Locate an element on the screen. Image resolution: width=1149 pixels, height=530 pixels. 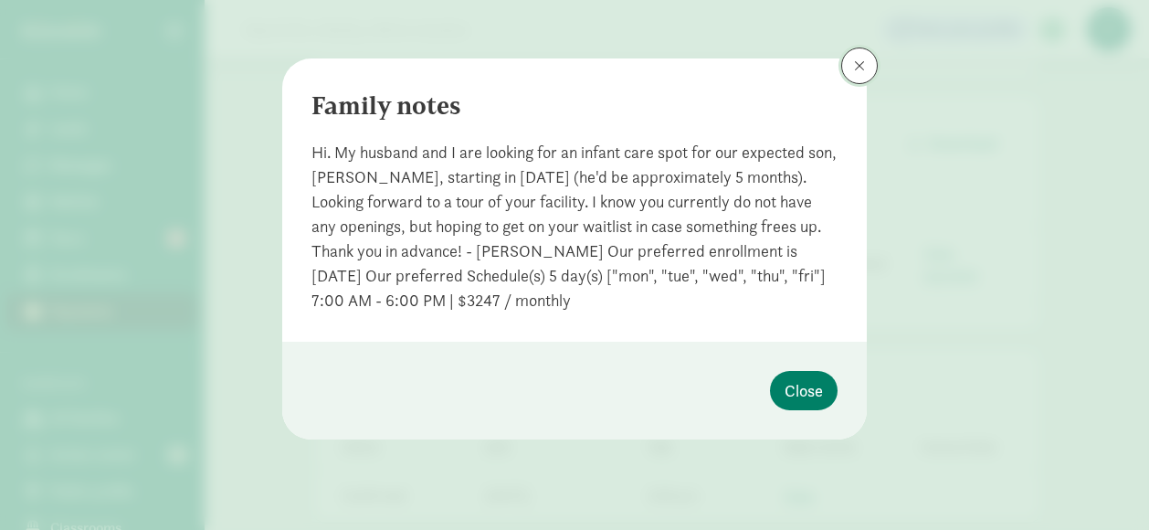
div: Family notes is located at coordinates (574, 106).